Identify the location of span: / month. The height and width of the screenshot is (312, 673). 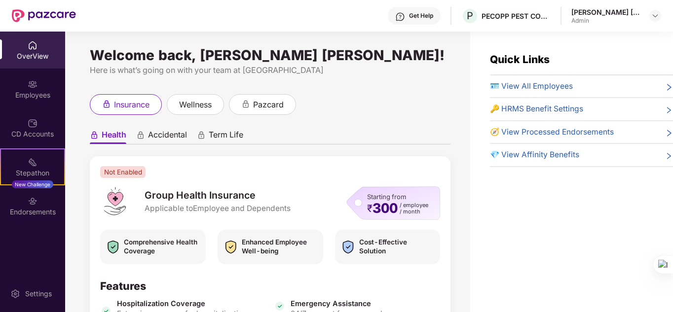
(414, 212).